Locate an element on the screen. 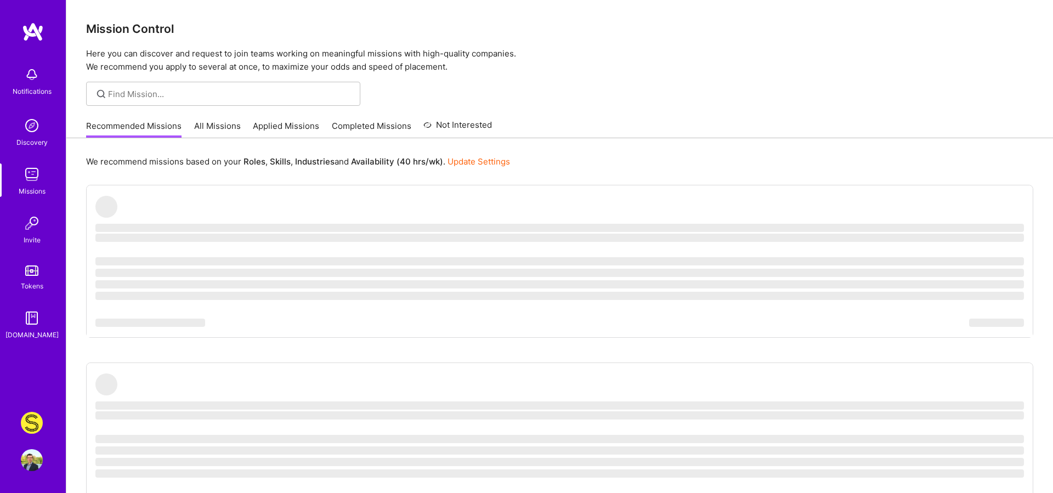 The height and width of the screenshot is (493, 1053). img: discovery is located at coordinates (32, 126).